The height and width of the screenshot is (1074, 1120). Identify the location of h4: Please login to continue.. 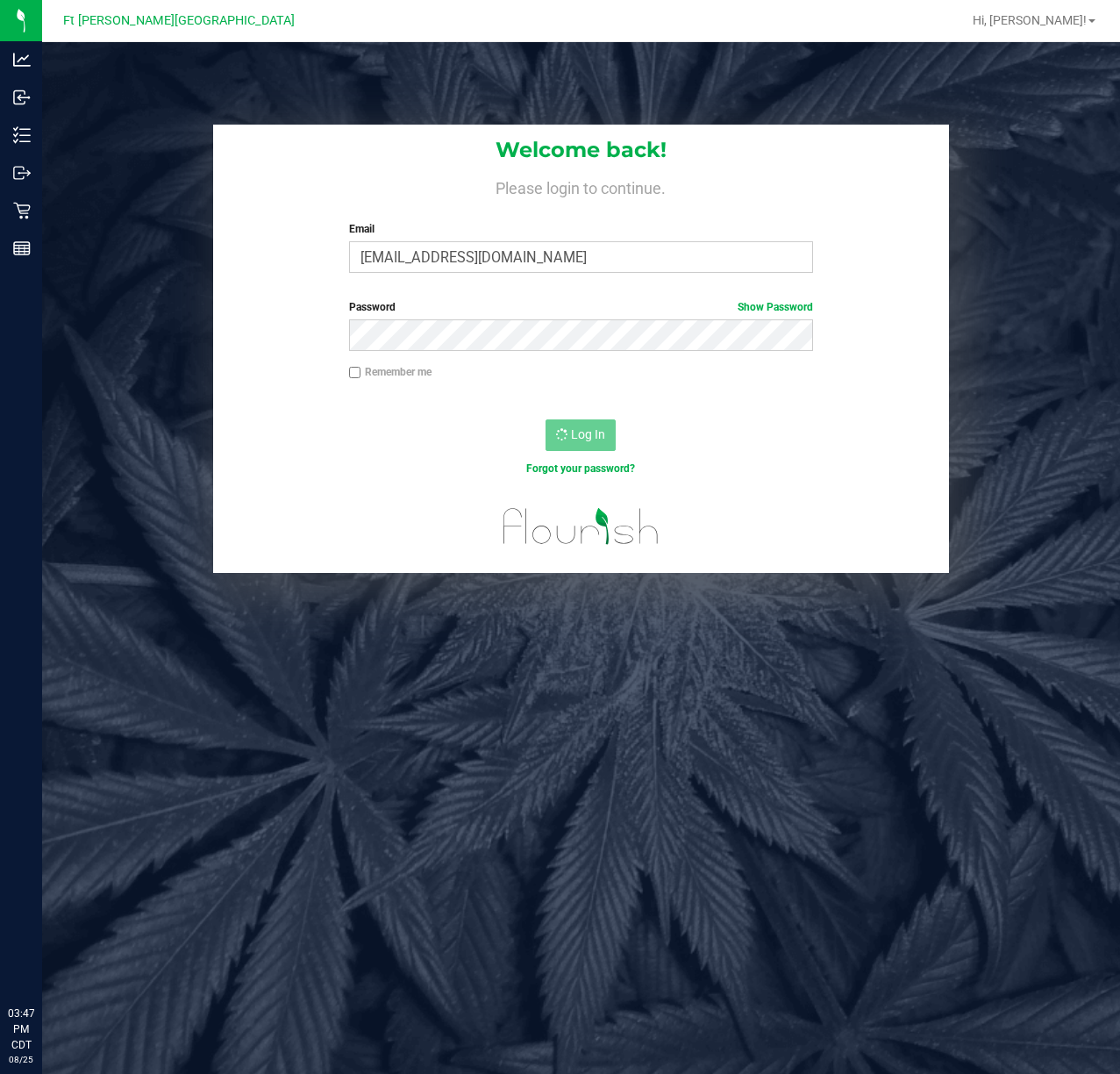
(581, 186).